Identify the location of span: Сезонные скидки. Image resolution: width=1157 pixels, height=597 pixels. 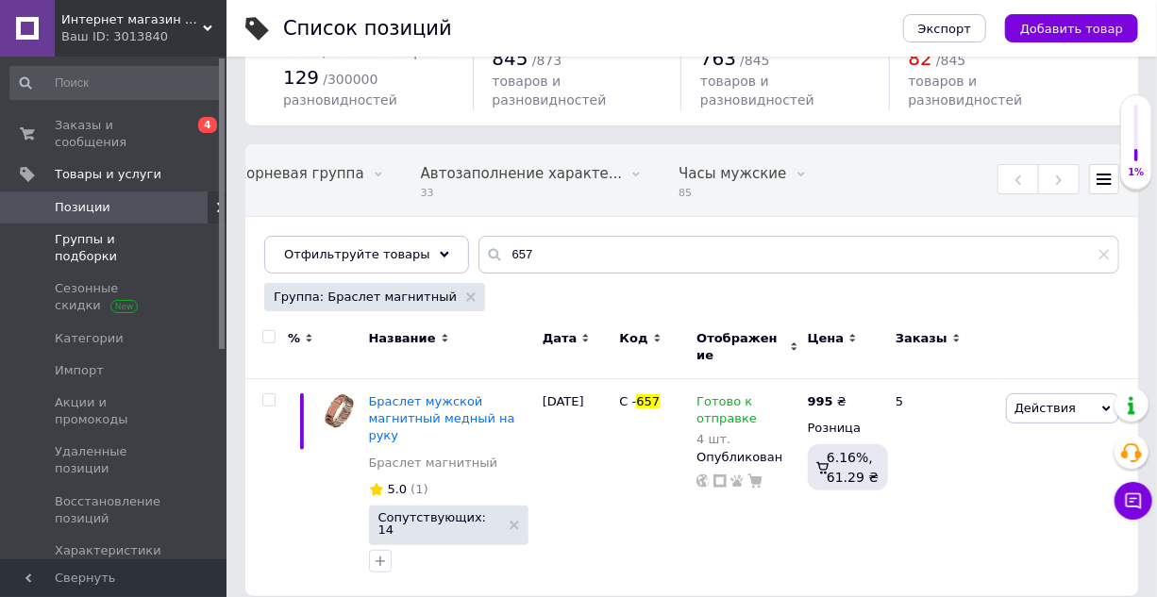
(114, 297).